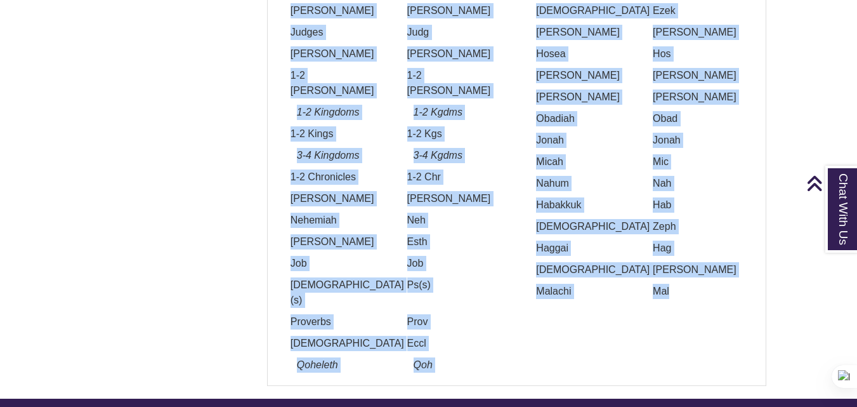 This screenshot has height=407, width=857. I want to click on p: Proverbs, so click(336, 322).